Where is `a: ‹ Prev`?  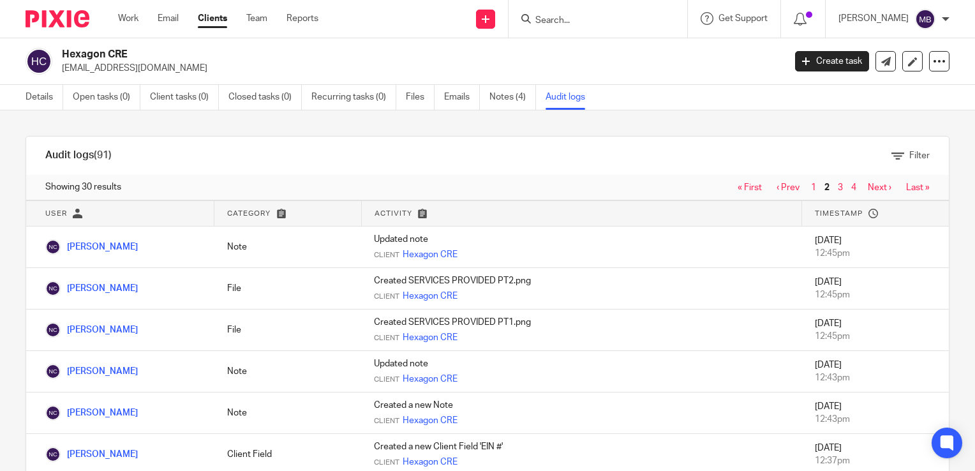
a: ‹ Prev is located at coordinates (788, 188).